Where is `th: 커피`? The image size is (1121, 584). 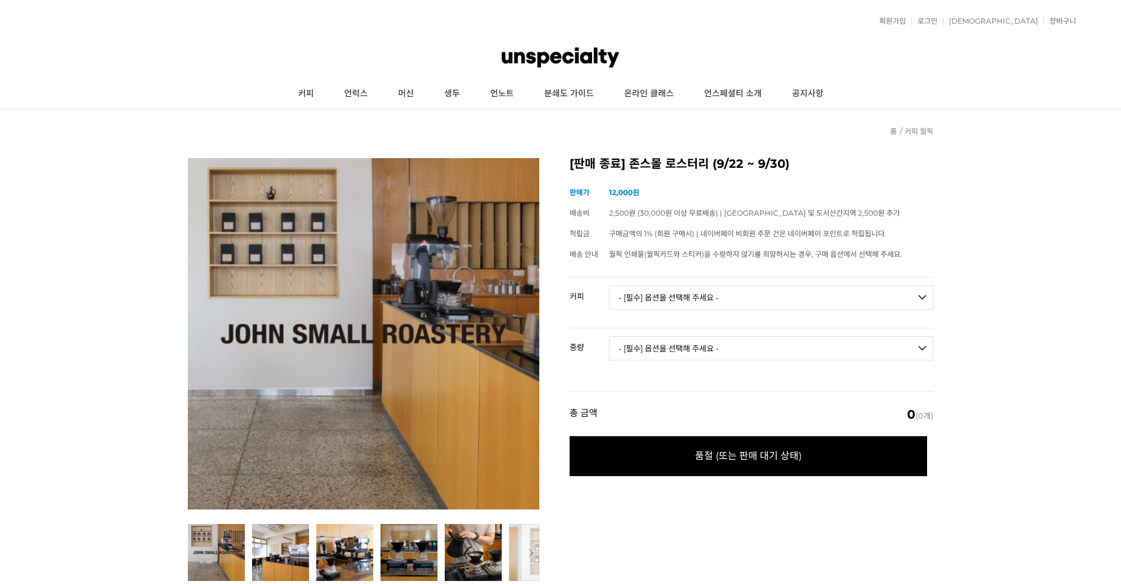 th: 커피 is located at coordinates (589, 291).